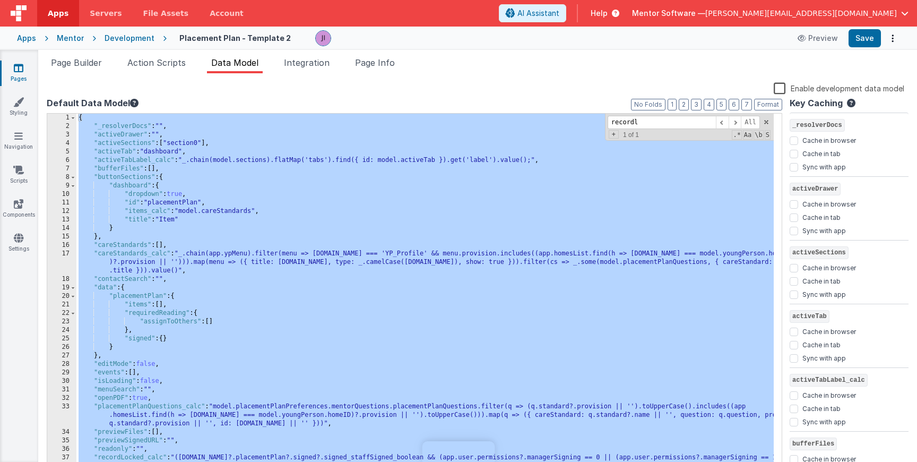 The image size is (917, 462). Describe the element at coordinates (62, 288) in the screenshot. I see `div: 19` at that location.